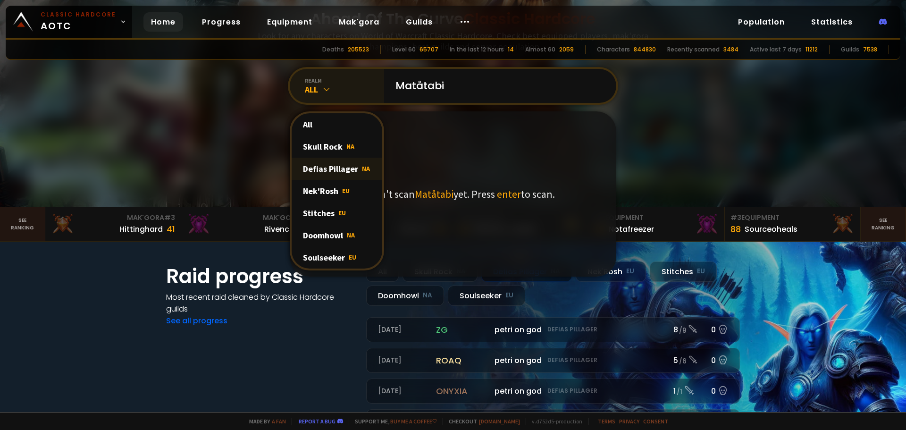 The height and width of the screenshot is (430, 906). I want to click on div: Hittinghard, so click(141, 229).